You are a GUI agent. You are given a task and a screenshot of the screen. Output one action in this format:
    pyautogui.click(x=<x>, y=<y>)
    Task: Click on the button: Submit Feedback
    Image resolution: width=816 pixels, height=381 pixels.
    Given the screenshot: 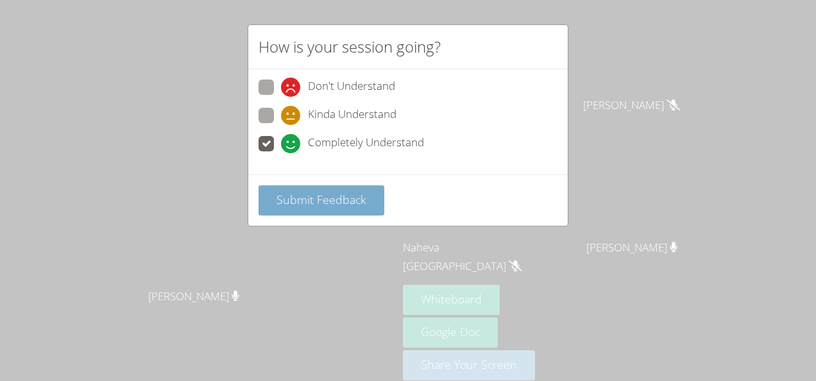 What is the action you would take?
    pyautogui.click(x=321, y=200)
    